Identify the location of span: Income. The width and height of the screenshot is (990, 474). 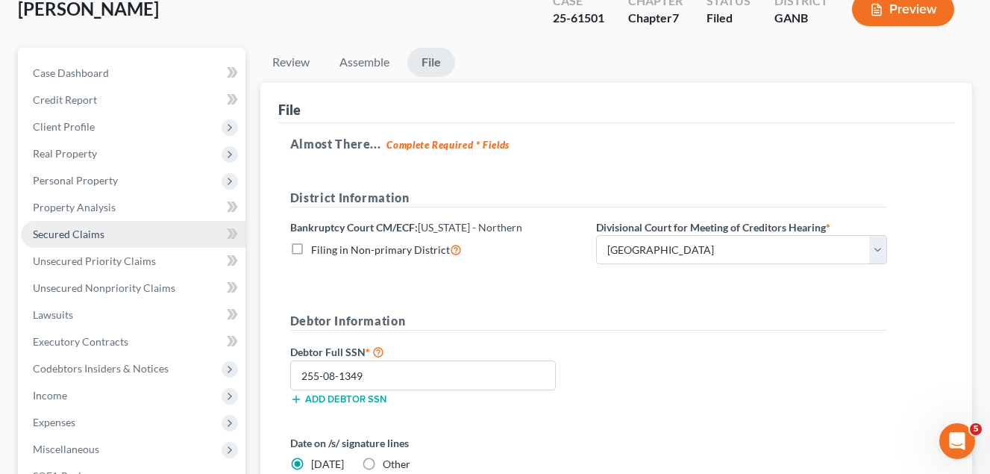
(50, 395).